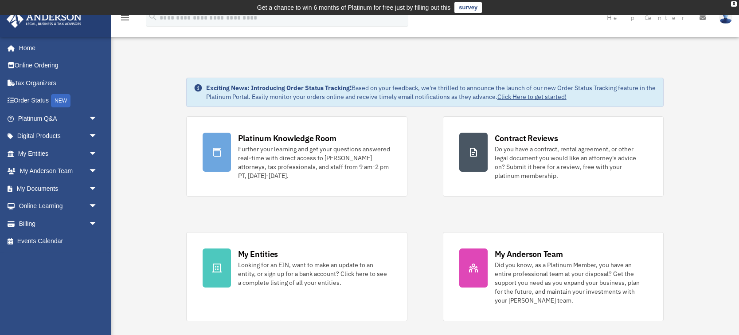  What do you see at coordinates (734, 4) in the screenshot?
I see `div: close` at bounding box center [734, 4].